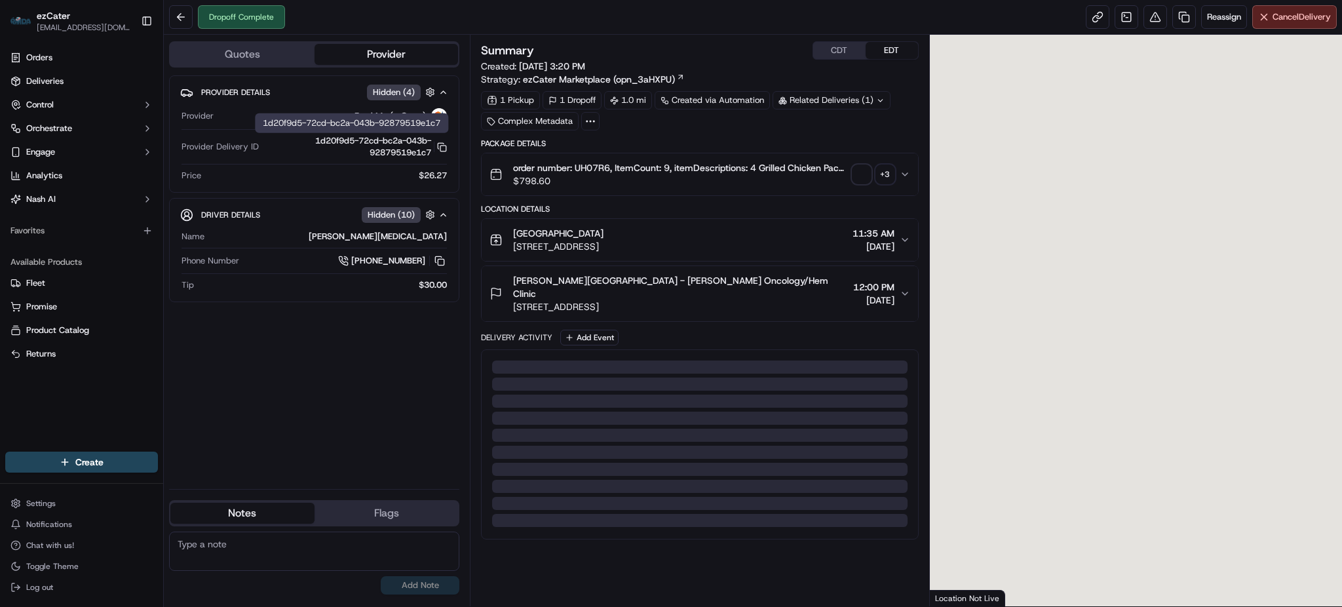  What do you see at coordinates (387, 513) in the screenshot?
I see `button: Flags` at bounding box center [387, 513].